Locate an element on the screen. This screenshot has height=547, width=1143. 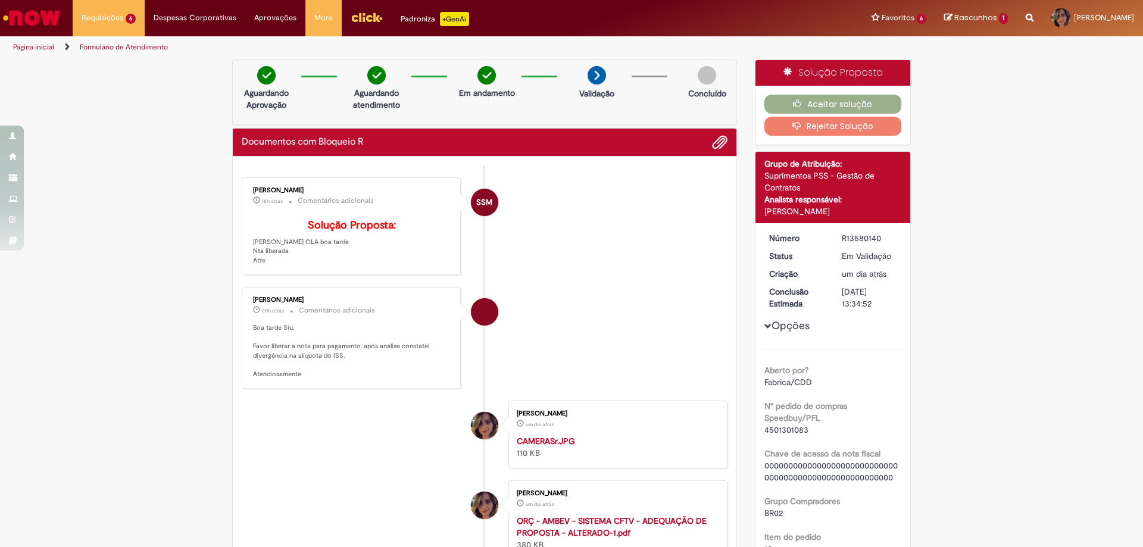
span: 1 is located at coordinates (1003, 18).